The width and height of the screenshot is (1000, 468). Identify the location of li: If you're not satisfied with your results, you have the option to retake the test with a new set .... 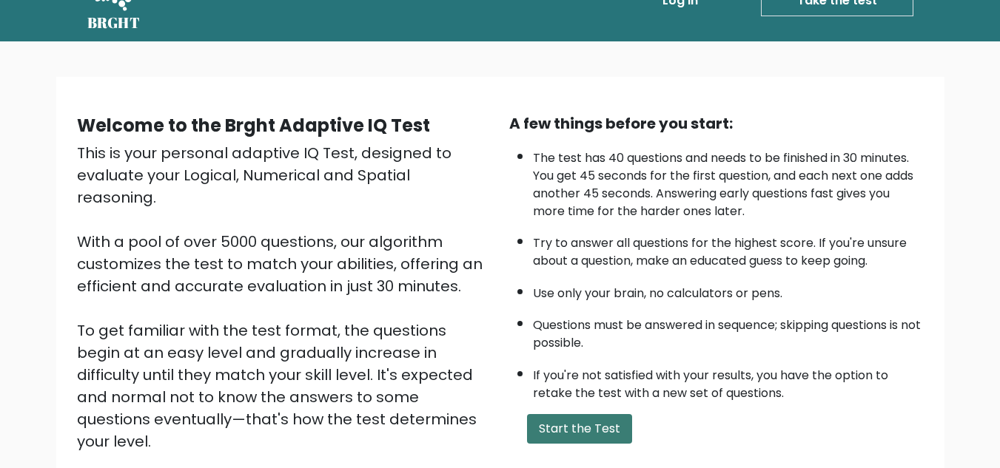
(728, 381).